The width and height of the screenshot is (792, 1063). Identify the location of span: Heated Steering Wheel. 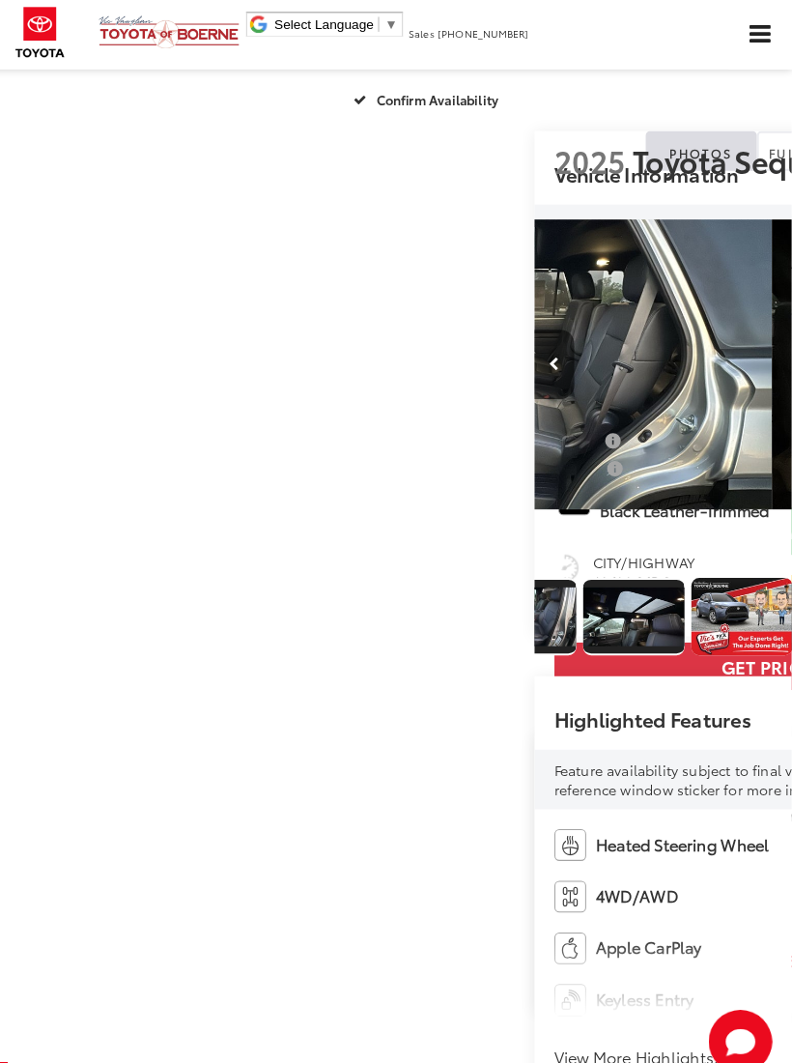
(686, 821).